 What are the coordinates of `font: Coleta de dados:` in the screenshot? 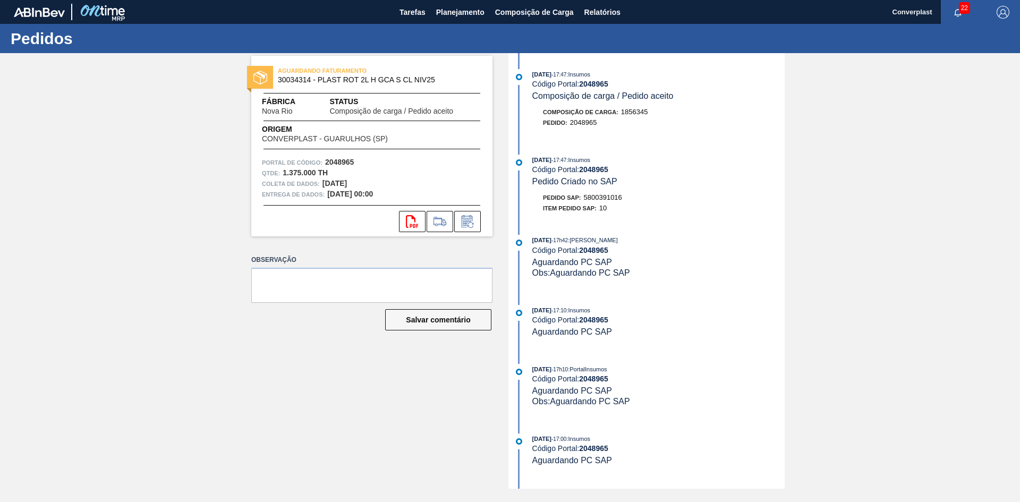 It's located at (291, 184).